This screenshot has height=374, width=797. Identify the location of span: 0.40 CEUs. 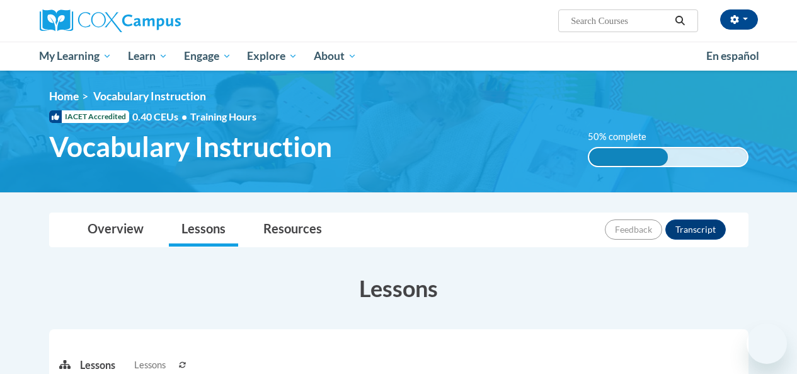
(161, 117).